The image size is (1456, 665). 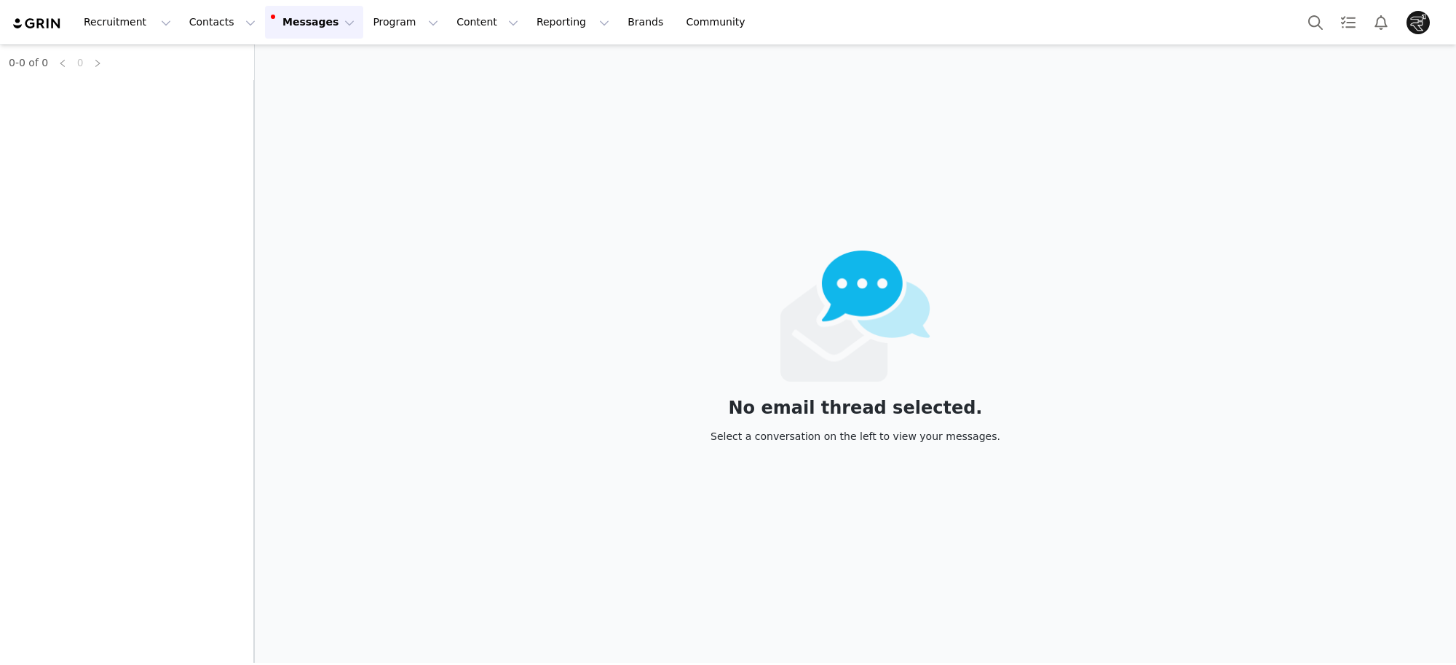 What do you see at coordinates (487, 22) in the screenshot?
I see `button: Content` at bounding box center [487, 22].